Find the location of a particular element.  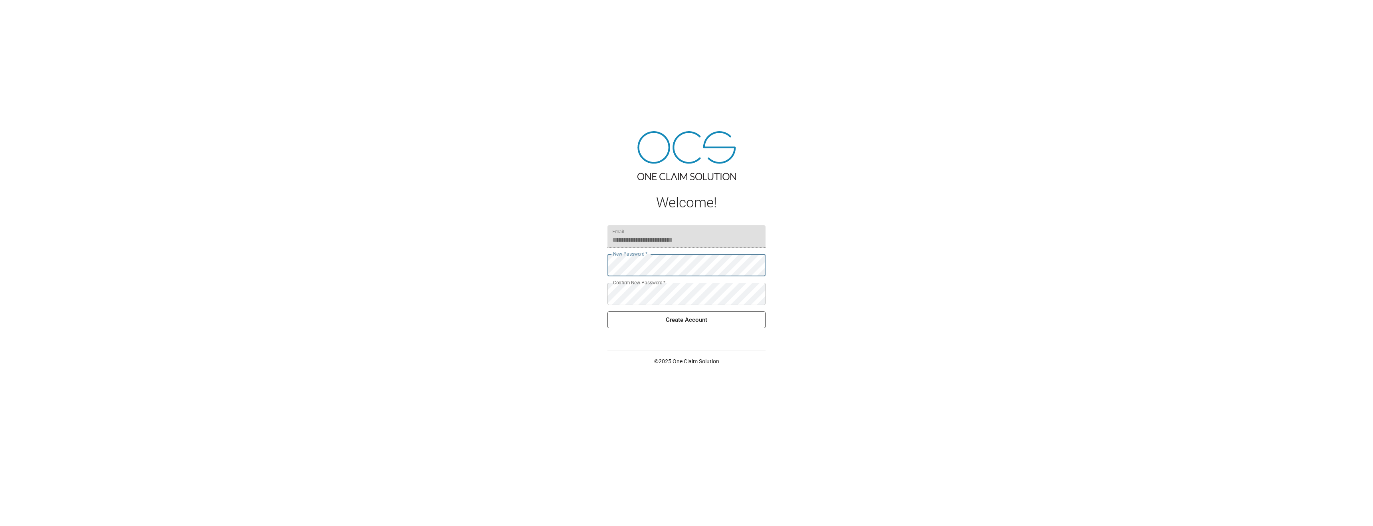

button: Create Account is located at coordinates (687, 320).